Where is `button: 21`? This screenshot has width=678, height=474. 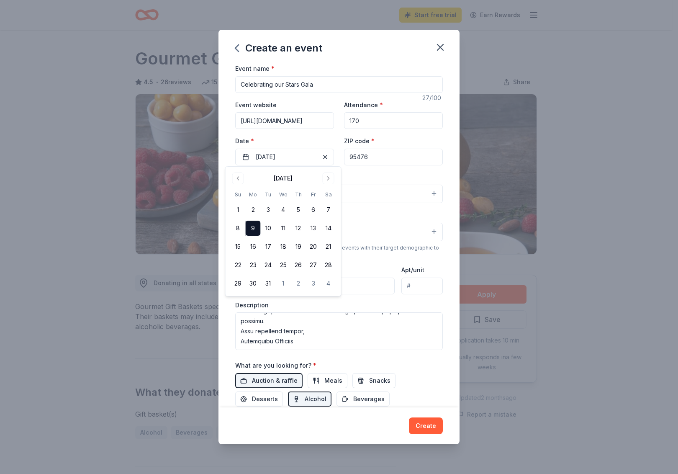 button: 21 is located at coordinates (329, 247).